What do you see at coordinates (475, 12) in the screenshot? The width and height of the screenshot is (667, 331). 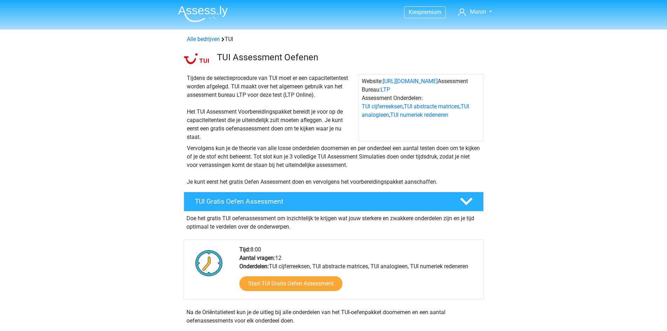 I see `a: Maron` at bounding box center [475, 12].